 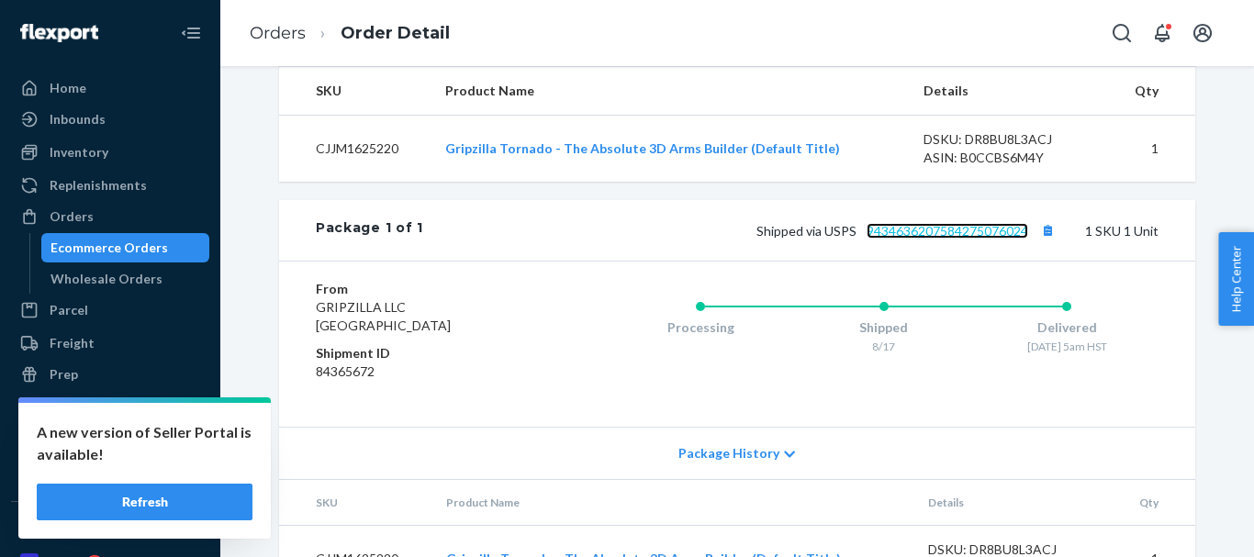 What do you see at coordinates (1122, 33) in the screenshot?
I see `button: Open Search Box` at bounding box center [1122, 33].